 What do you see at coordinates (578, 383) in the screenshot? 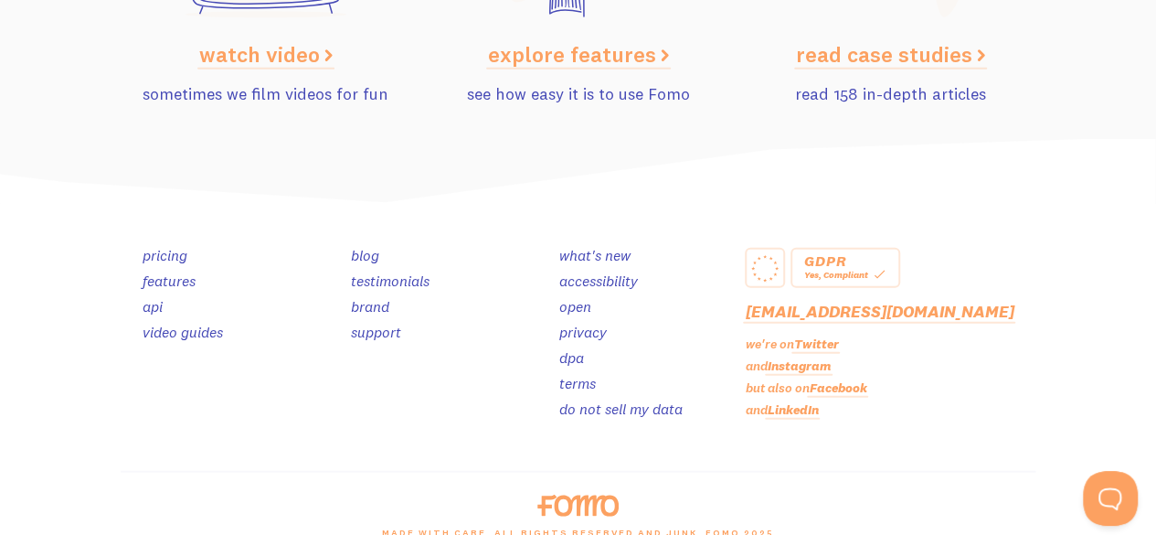
I see `a: terms` at bounding box center [578, 383].